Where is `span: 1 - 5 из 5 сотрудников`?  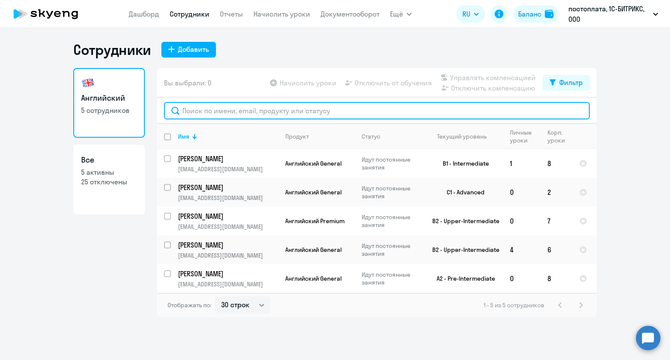
span: 1 - 5 из 5 сотрудников is located at coordinates (514, 305).